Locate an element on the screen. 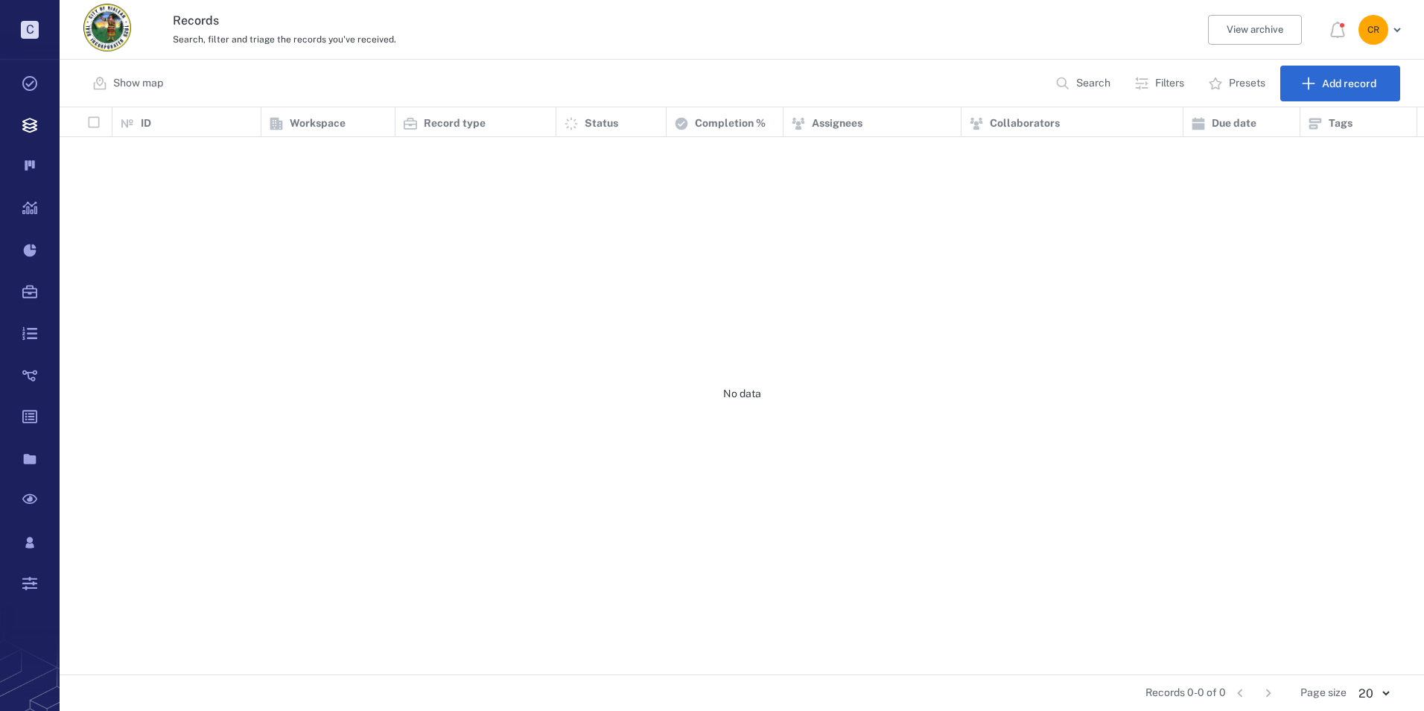 The width and height of the screenshot is (1424, 711). button: Presets is located at coordinates (1238, 83).